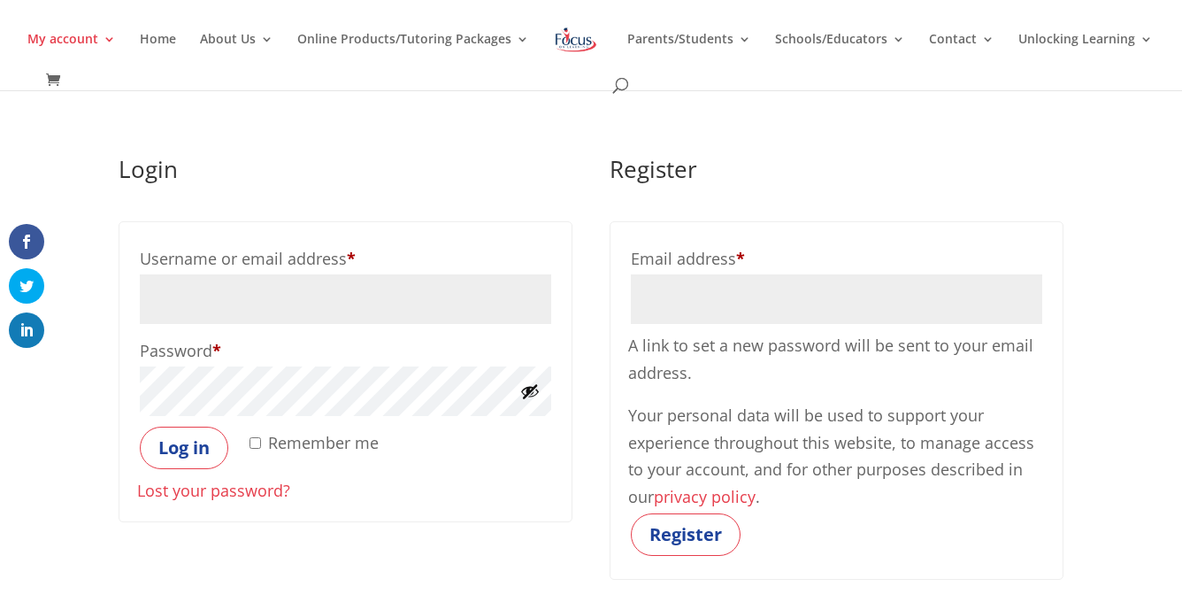  What do you see at coordinates (345, 173) in the screenshot?
I see `h2: Login` at bounding box center [345, 173].